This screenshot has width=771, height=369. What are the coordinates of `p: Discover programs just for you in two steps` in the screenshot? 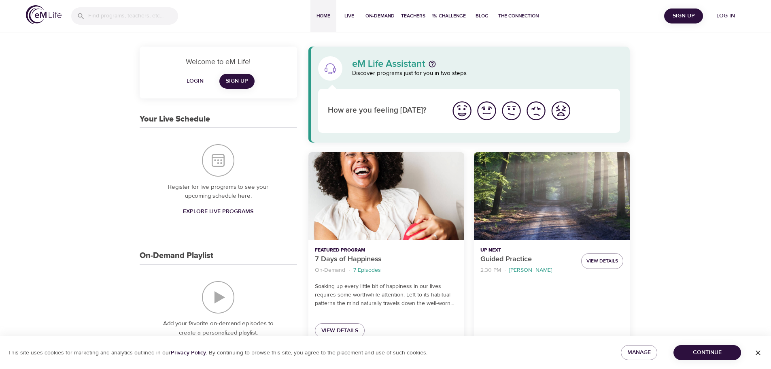 It's located at (486, 73).